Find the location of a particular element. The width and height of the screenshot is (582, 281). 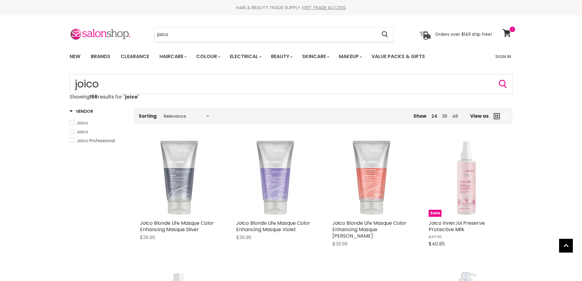

span: Sale is located at coordinates (435, 213).